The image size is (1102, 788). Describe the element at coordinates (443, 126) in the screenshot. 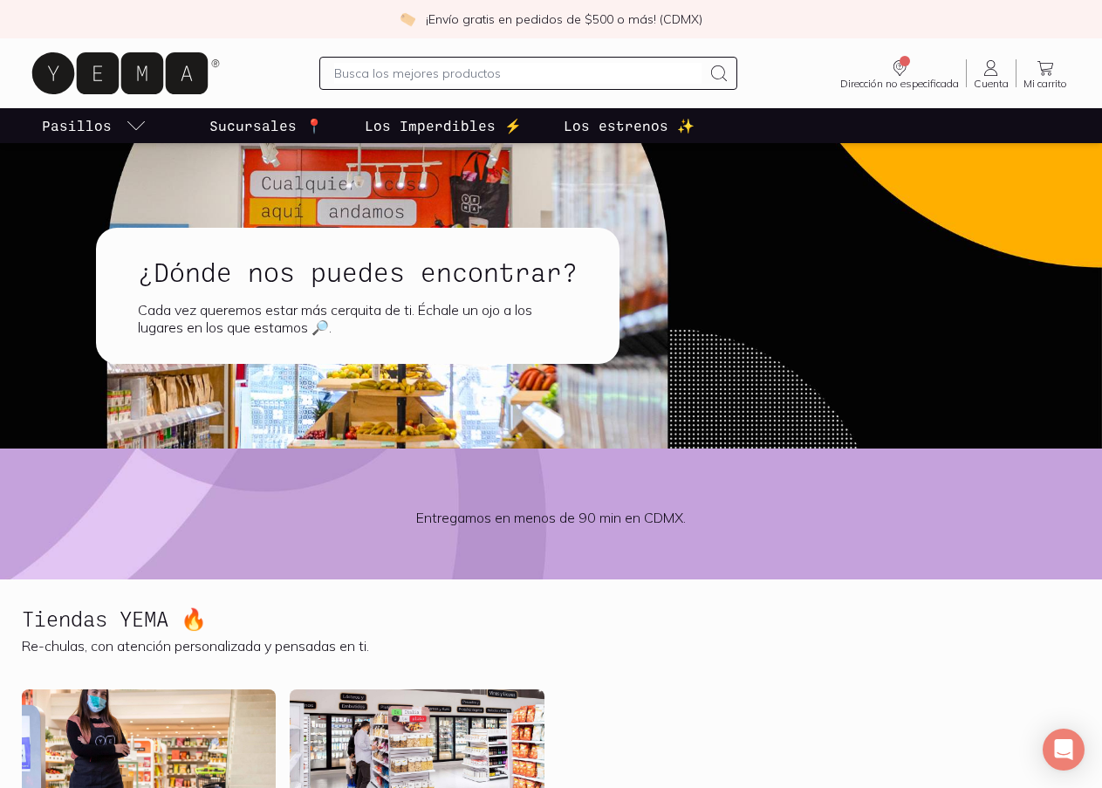

I see `p: Los Imperdibles ⚡️` at that location.